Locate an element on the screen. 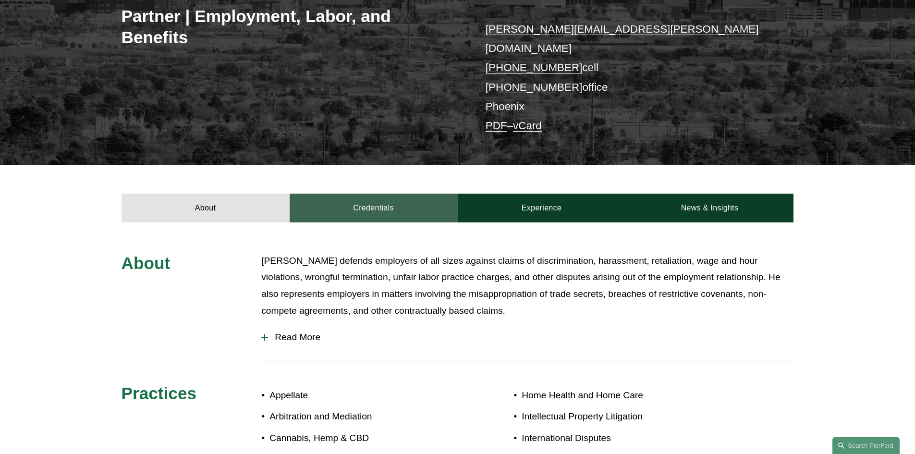 The height and width of the screenshot is (454, 915). button: Read More is located at coordinates (528, 337).